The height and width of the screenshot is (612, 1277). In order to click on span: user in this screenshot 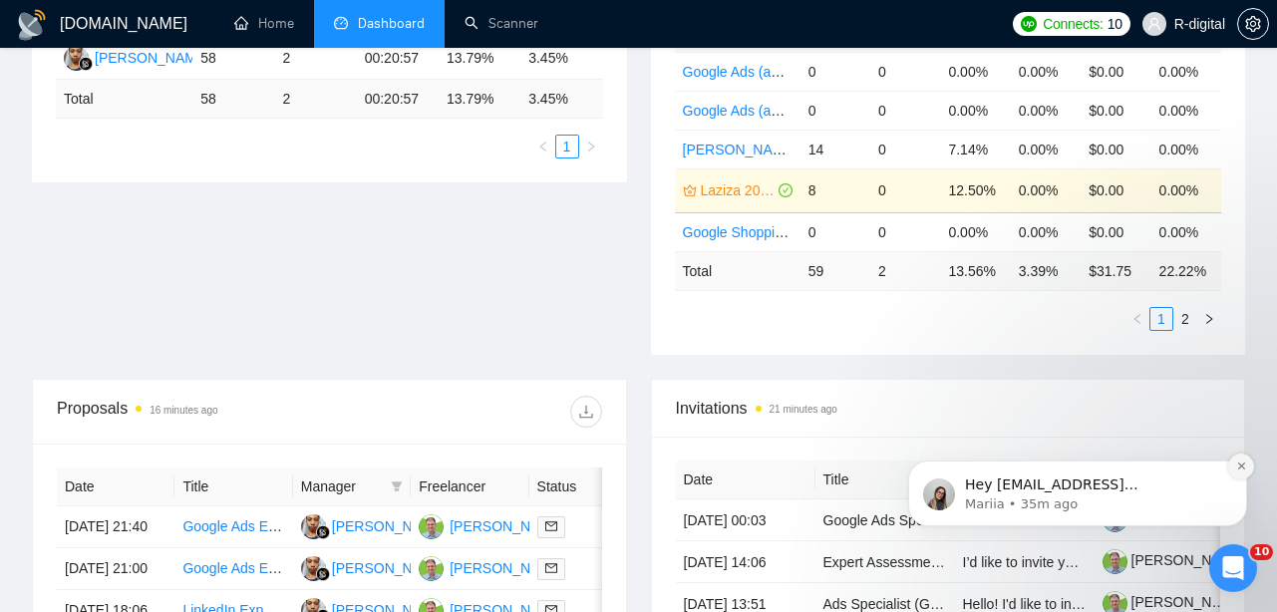, I will do `click(1154, 24)`.